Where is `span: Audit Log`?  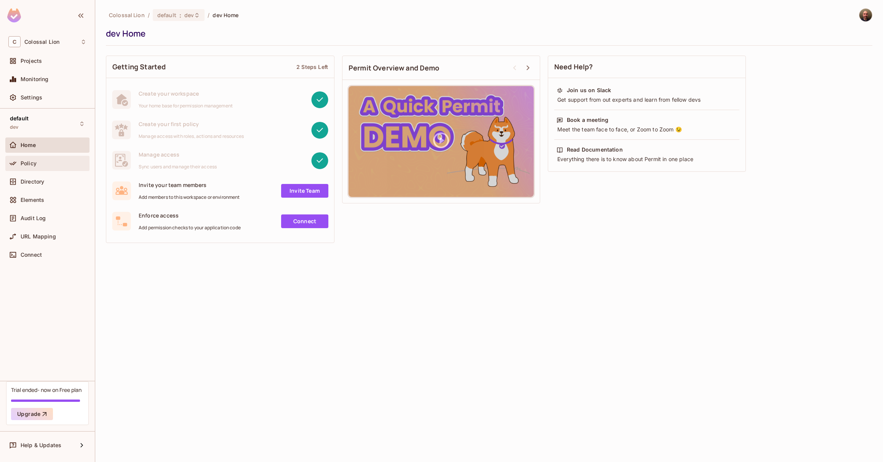 span: Audit Log is located at coordinates (33, 218).